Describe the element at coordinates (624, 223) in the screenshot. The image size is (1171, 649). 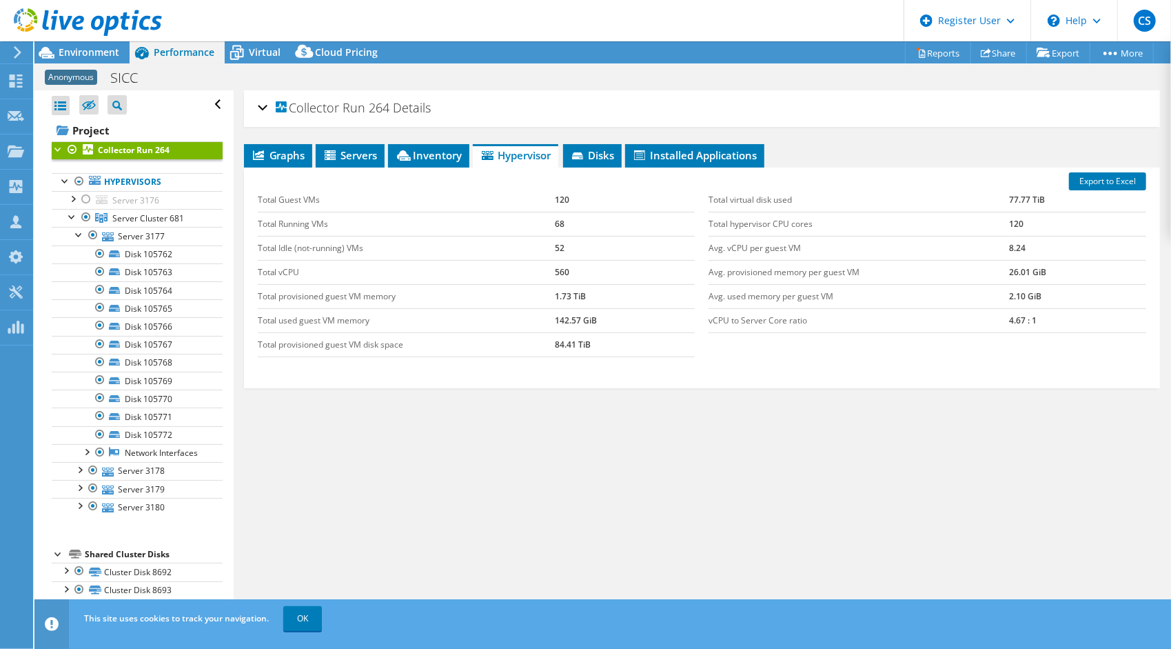
I see `td: 68` at that location.